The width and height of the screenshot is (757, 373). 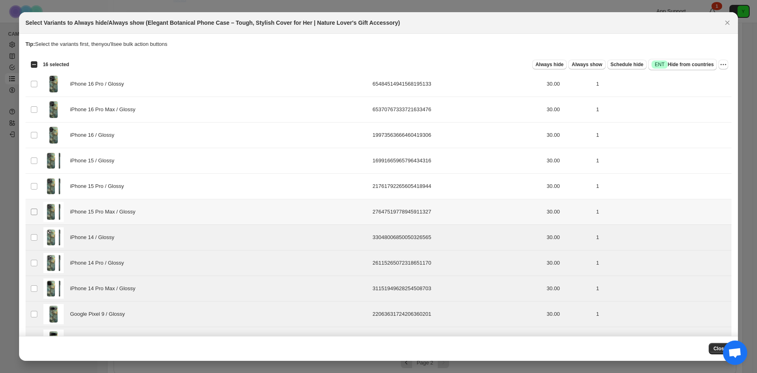 What do you see at coordinates (105, 288) in the screenshot?
I see `span: iPhone 14 Pro Max / Glossy` at bounding box center [105, 288].